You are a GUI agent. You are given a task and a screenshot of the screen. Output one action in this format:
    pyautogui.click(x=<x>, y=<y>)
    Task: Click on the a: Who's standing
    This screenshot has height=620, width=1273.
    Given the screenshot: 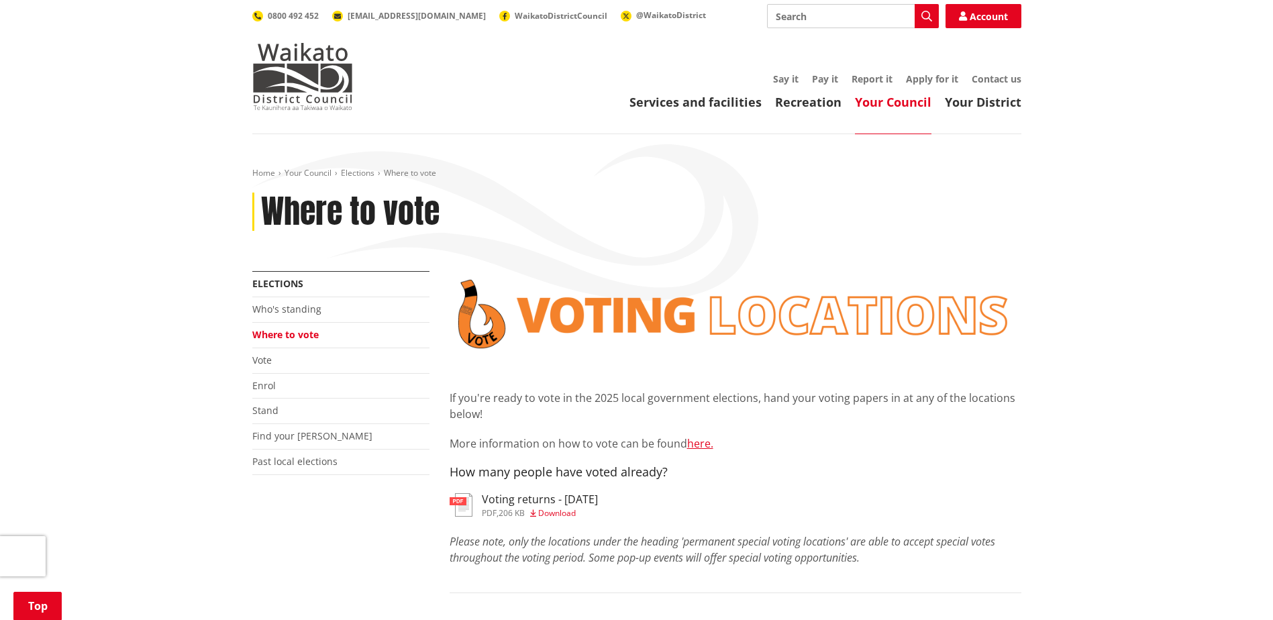 What is the action you would take?
    pyautogui.click(x=287, y=309)
    